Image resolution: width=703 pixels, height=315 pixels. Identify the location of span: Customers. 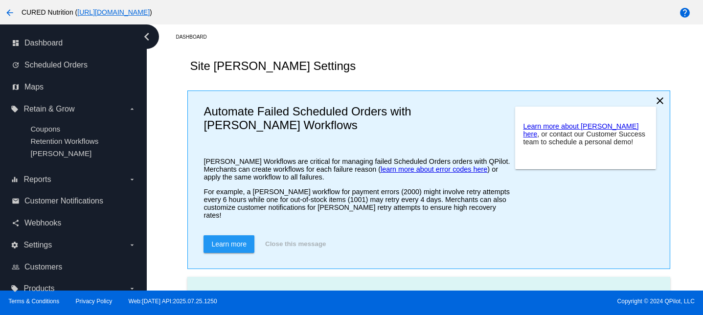
(43, 267).